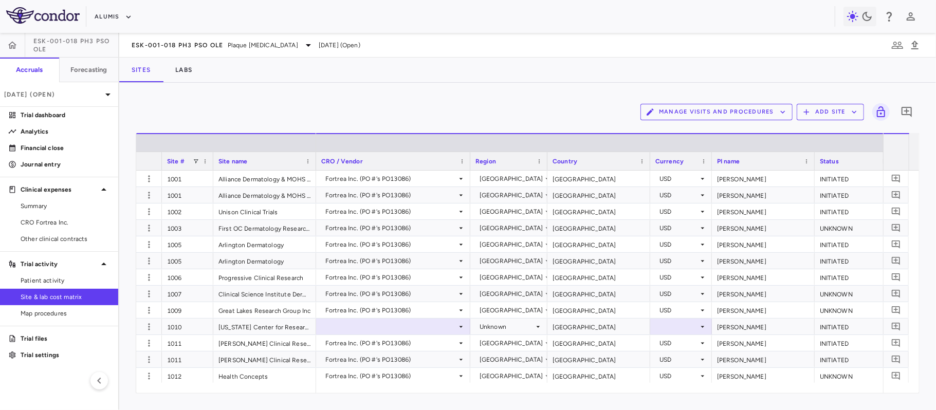 The width and height of the screenshot is (936, 410). What do you see at coordinates (879, 112) in the screenshot?
I see `span: Lock grid` at bounding box center [879, 112].